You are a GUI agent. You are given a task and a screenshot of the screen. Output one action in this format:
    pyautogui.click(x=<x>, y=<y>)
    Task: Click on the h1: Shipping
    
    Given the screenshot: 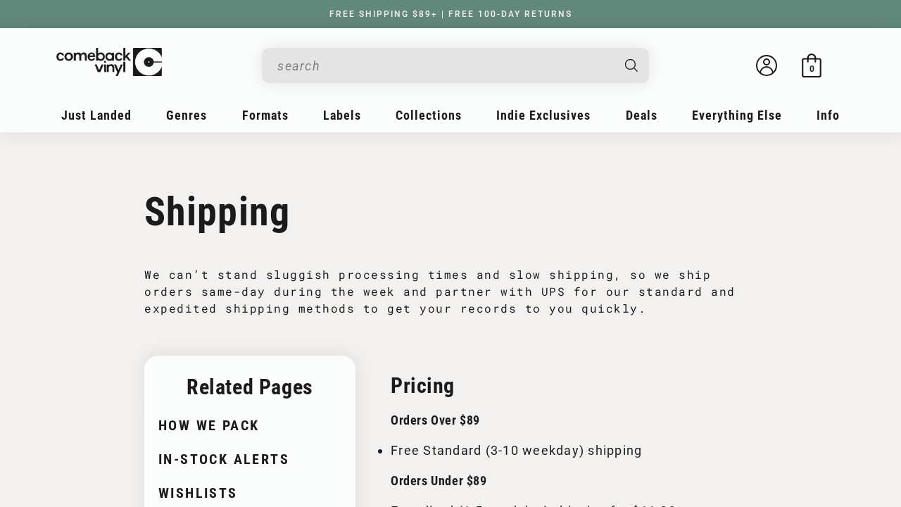 What is the action you would take?
    pyautogui.click(x=450, y=212)
    